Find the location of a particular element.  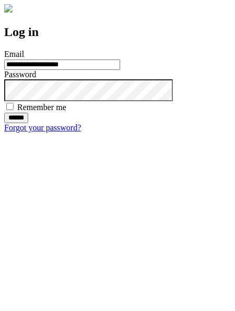

img: logo-4e3dc11c47720685a147b03b5a06dd966a58ff35d612b21f08c02c0306f2b779.png is located at coordinates (8, 8).